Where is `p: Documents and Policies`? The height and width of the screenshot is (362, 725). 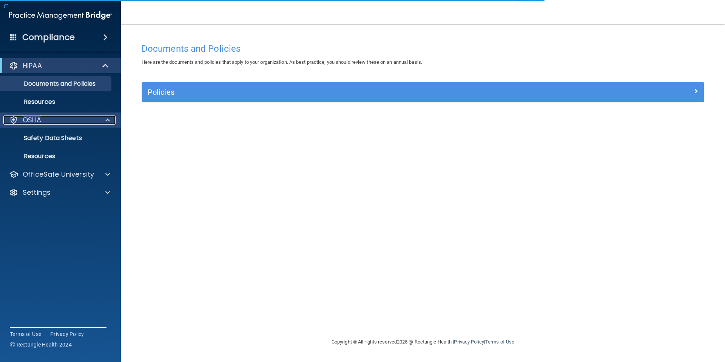 p: Documents and Policies is located at coordinates (56, 84).